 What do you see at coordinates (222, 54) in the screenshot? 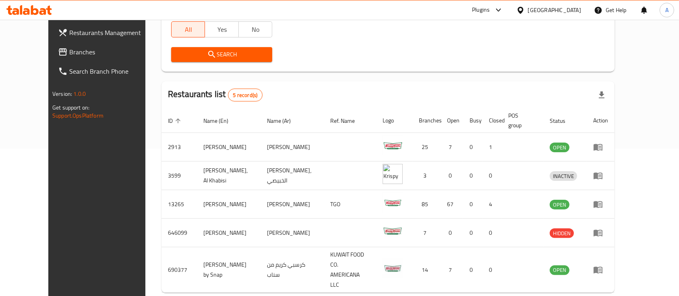
I see `button: Search` at bounding box center [222, 54].